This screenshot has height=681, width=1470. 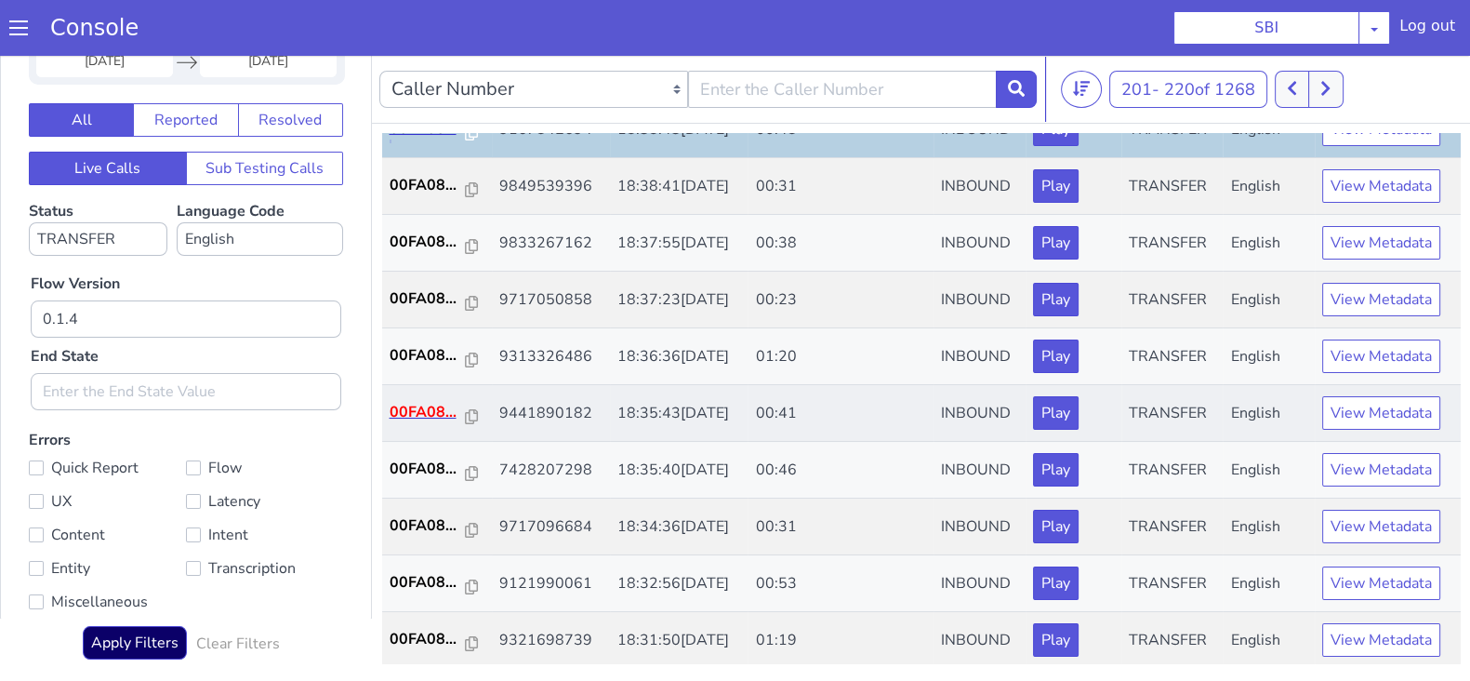 What do you see at coordinates (840, 527) in the screenshot?
I see `td: 00:53` at bounding box center [840, 527].